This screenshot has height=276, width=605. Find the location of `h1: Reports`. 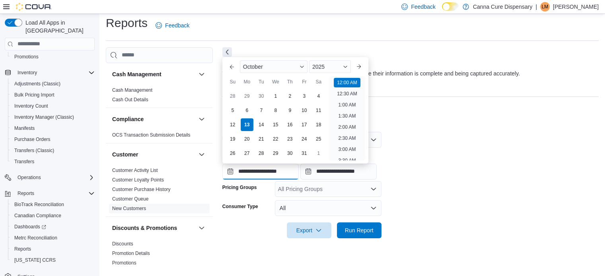

h1: Reports is located at coordinates (126, 23).